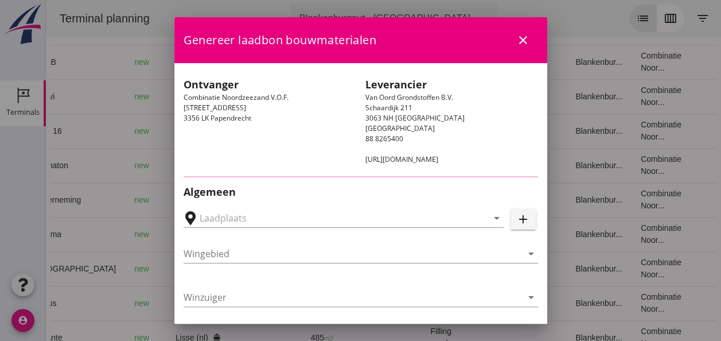 The width and height of the screenshot is (721, 341). I want to click on i: close, so click(523, 40).